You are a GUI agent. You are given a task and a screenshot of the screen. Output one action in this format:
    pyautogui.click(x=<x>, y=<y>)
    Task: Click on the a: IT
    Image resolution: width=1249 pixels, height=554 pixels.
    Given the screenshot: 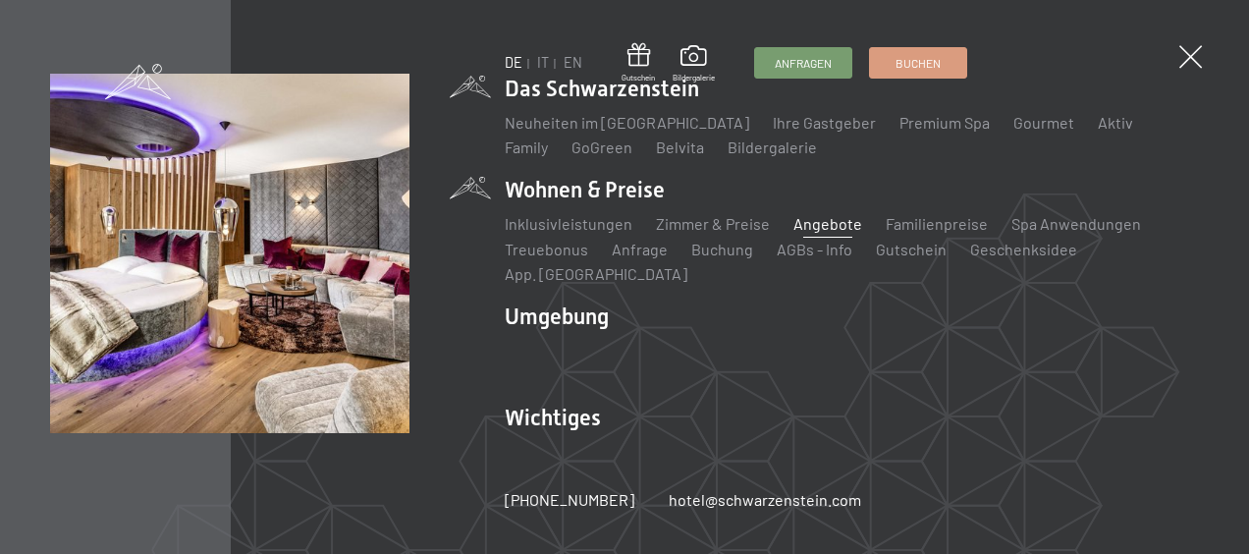 What is the action you would take?
    pyautogui.click(x=543, y=62)
    